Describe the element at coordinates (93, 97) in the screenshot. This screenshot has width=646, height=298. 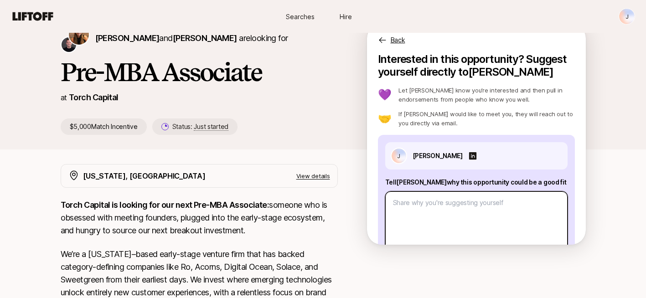
I see `a: Torch Capital` at that location.